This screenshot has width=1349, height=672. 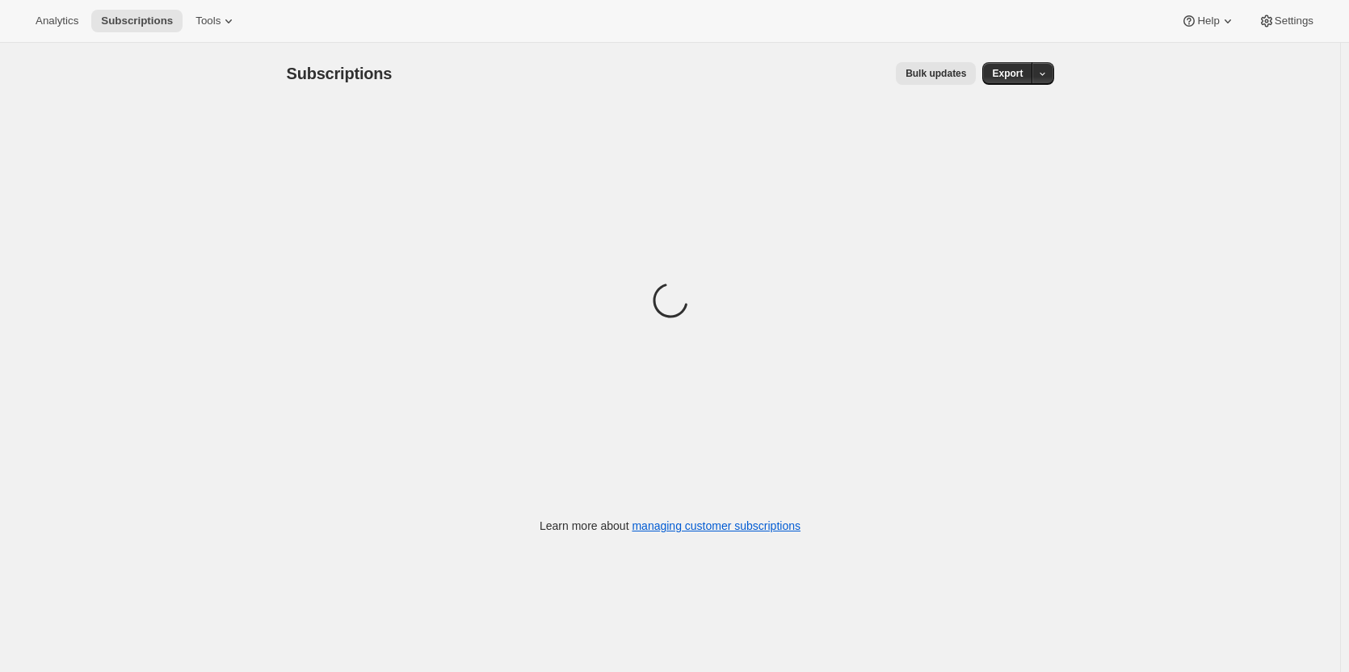 What do you see at coordinates (57, 21) in the screenshot?
I see `span: Analytics` at bounding box center [57, 21].